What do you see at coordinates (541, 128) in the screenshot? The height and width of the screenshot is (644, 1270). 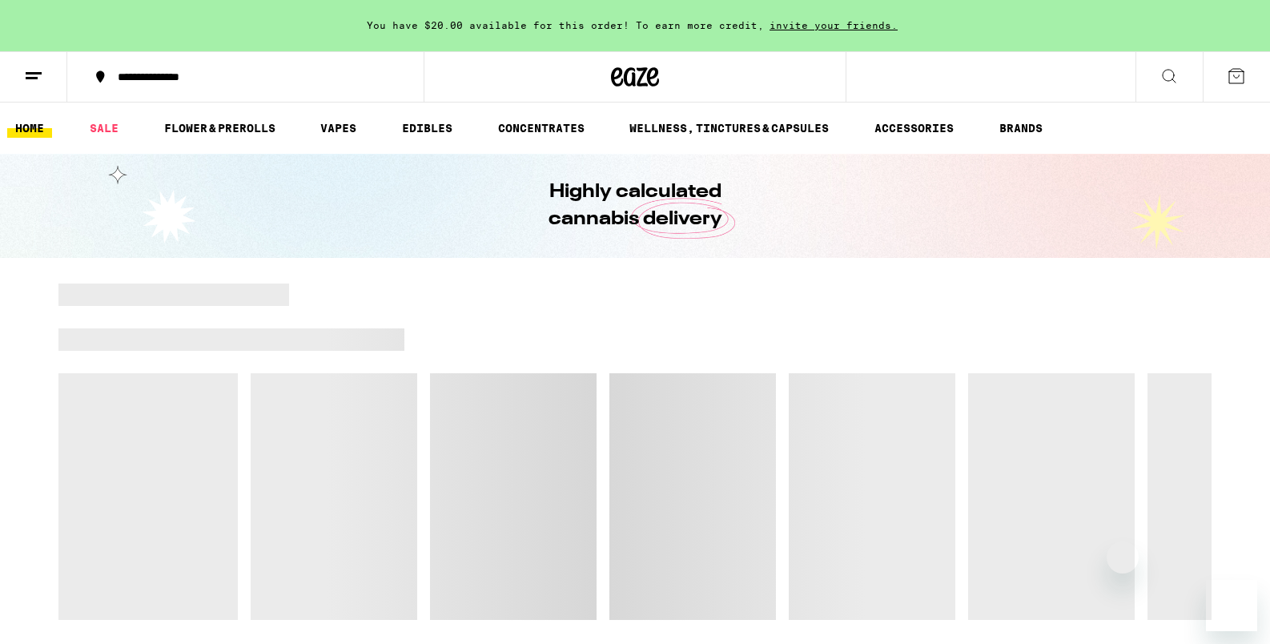 I see `a: CONCENTRATES` at bounding box center [541, 128].